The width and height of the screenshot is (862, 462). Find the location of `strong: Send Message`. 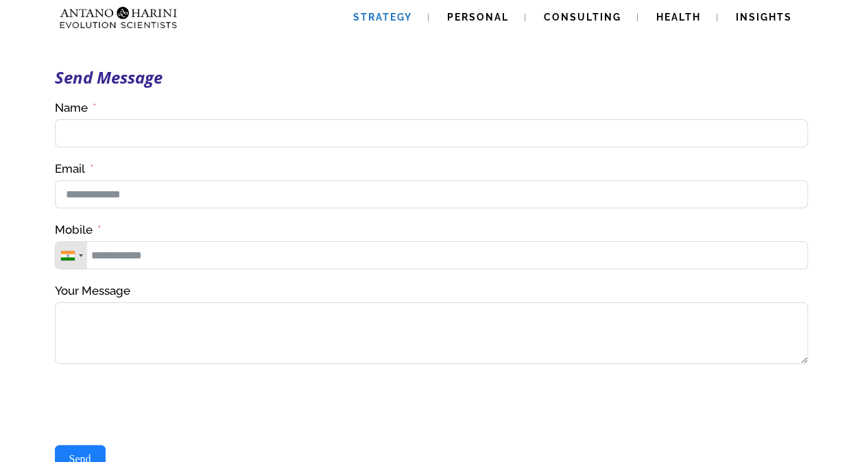

strong: Send Message is located at coordinates (108, 77).